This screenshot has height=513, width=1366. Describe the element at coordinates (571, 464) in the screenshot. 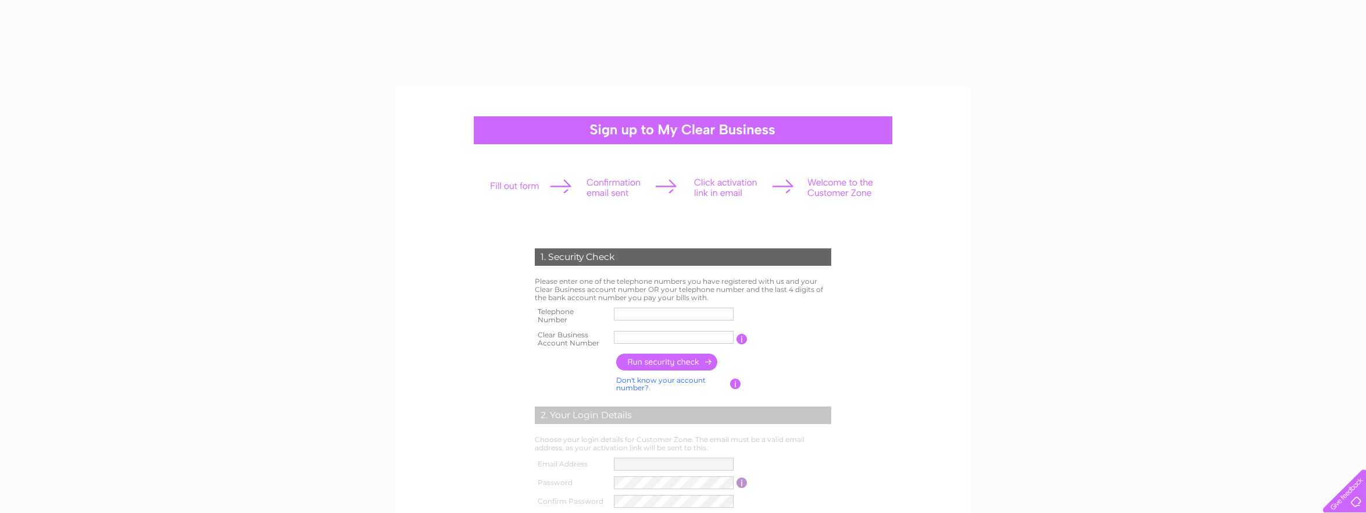

I see `th: Email Address` at that location.